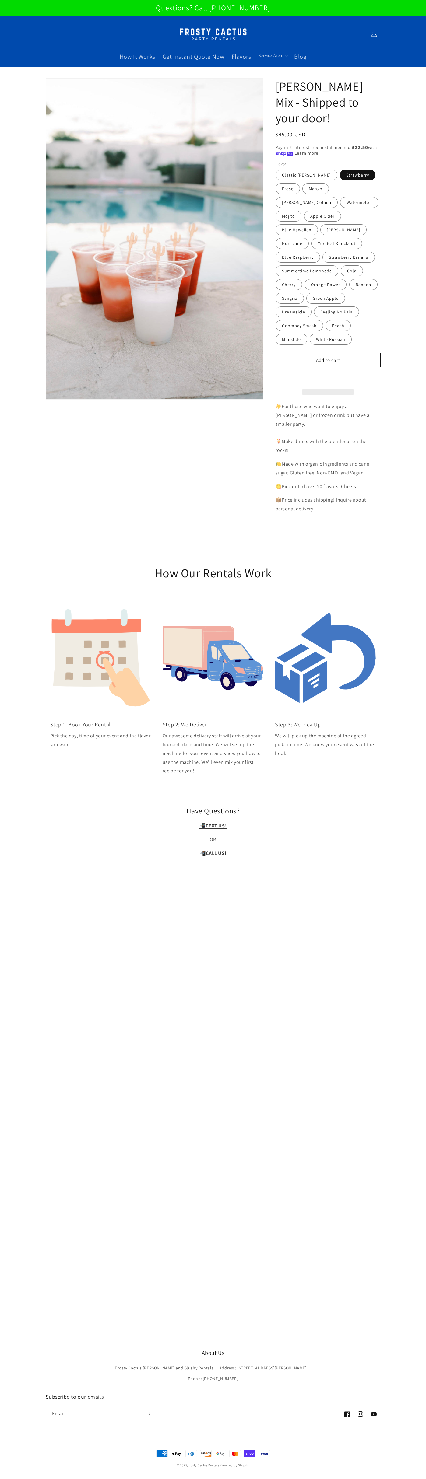 This screenshot has height=1479, width=426. I want to click on strong: CALL US!, so click(216, 853).